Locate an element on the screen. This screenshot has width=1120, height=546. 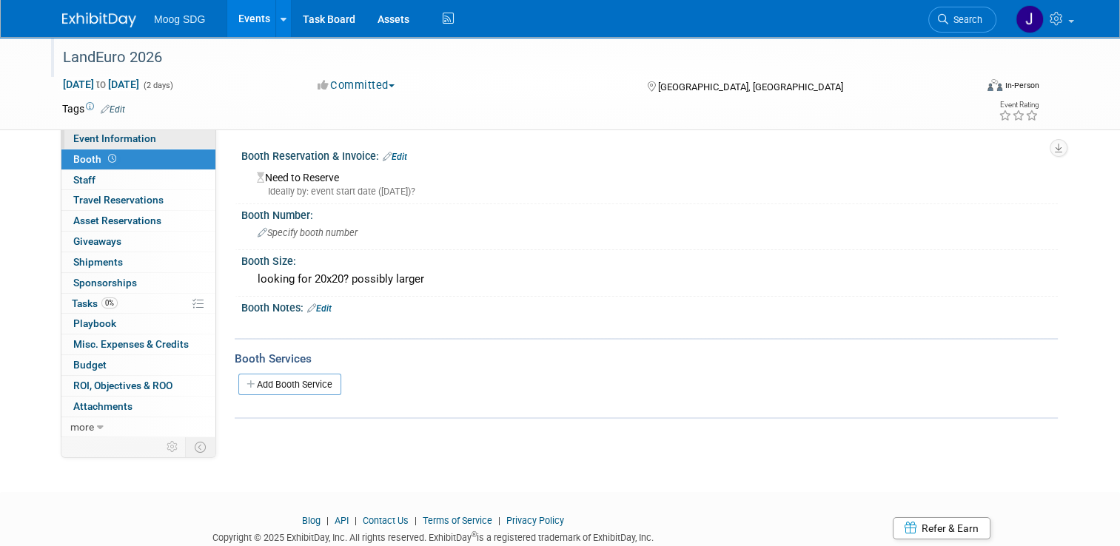
a: Giveaways is located at coordinates (138, 241).